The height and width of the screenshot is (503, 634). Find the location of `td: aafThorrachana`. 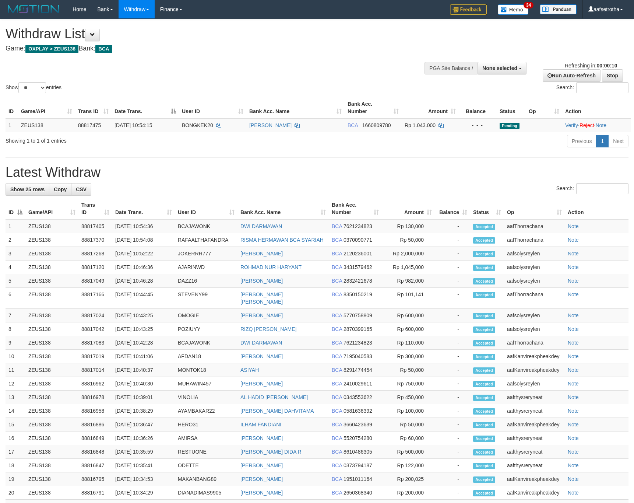

td: aafThorrachana is located at coordinates (534, 240).